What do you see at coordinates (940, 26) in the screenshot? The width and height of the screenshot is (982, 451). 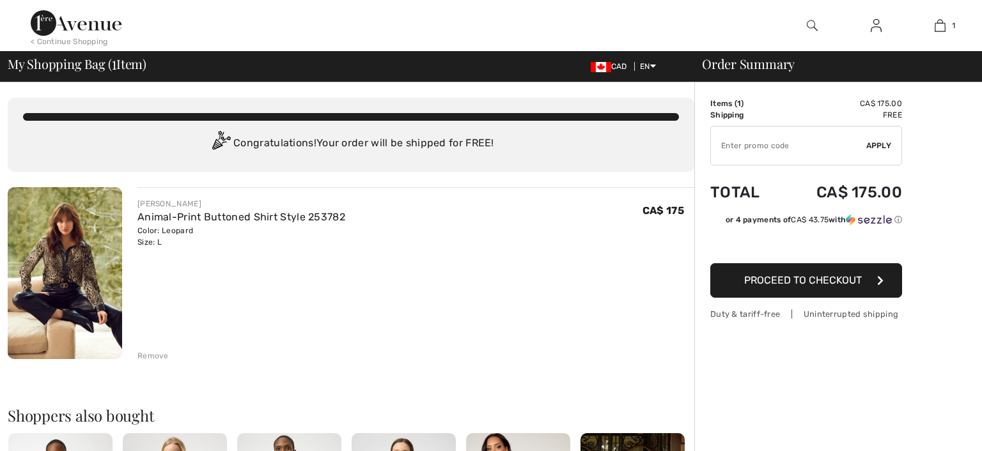 I see `img: My Bag` at bounding box center [940, 26].